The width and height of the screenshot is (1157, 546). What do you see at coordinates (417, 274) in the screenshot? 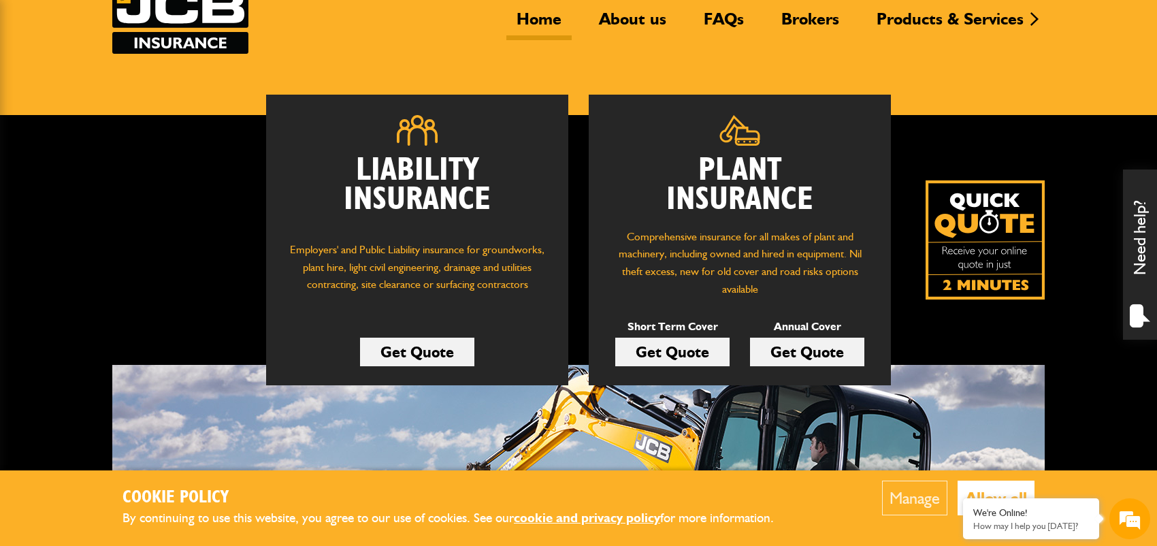
I see `p: Employers' and Public Liability insurance for groundworks, plant hire, light civil engineering, d...` at bounding box center [417, 274].